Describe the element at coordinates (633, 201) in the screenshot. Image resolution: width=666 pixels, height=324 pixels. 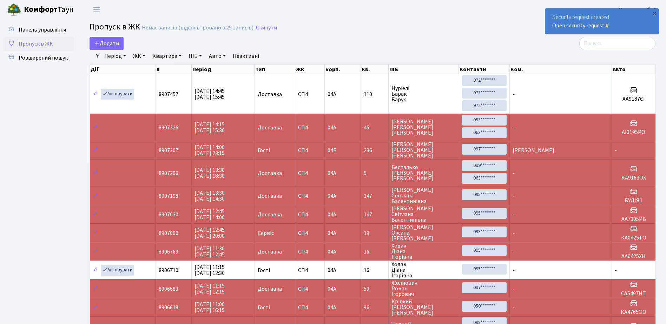
I see `h5: БУДІЯ1` at that location.